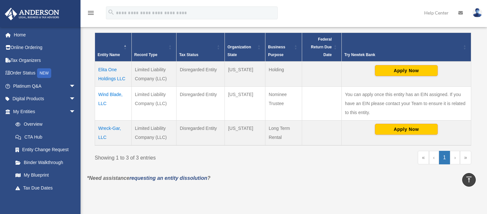  What do you see at coordinates (284, 103) in the screenshot?
I see `td: Nominee Trustee` at bounding box center [284, 103].